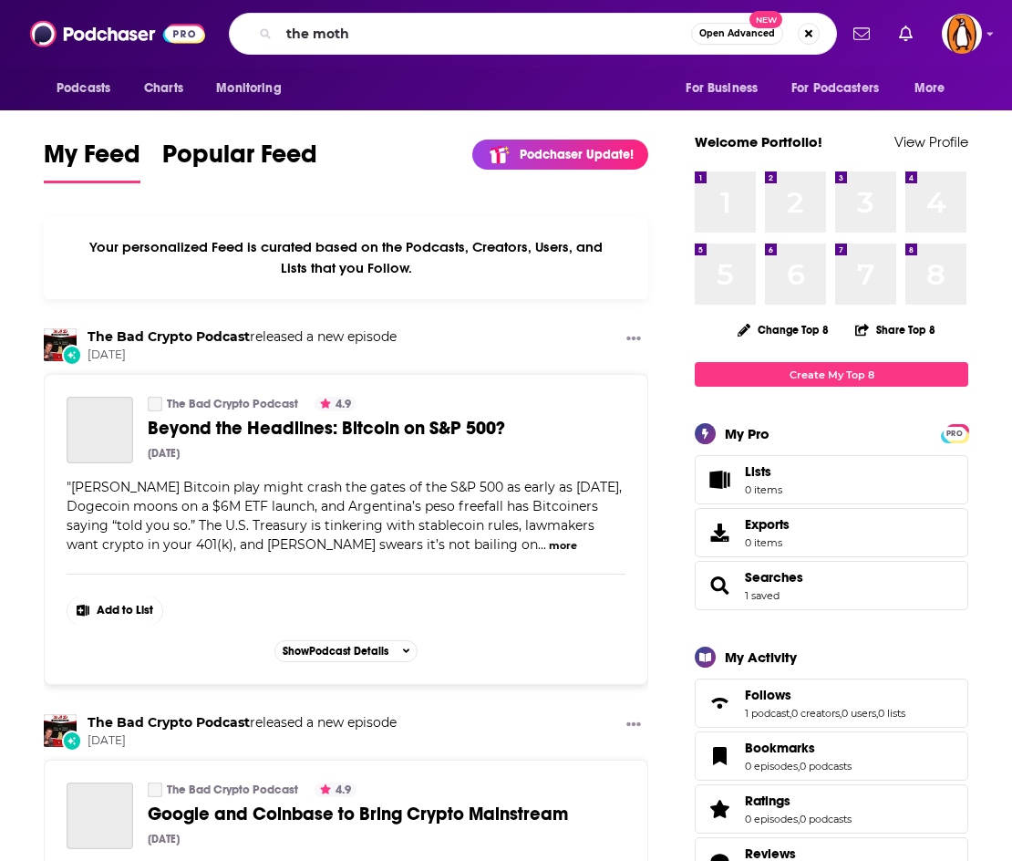  Describe the element at coordinates (783, 329) in the screenshot. I see `button: Change Top 8` at that location.